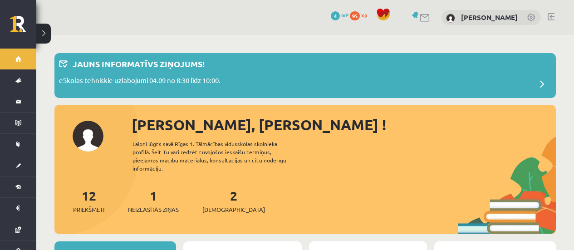 The width and height of the screenshot is (574, 250). What do you see at coordinates (339, 15) in the screenshot?
I see `a: 4 mP` at bounding box center [339, 15].